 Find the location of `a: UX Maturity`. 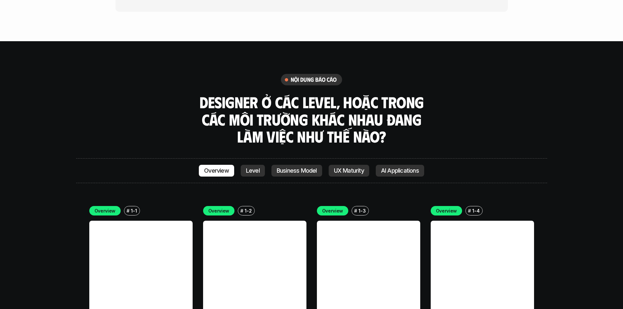

a: UX Maturity is located at coordinates (349, 171).